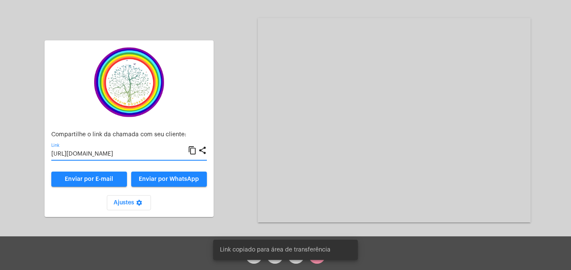  What do you see at coordinates (169, 179) in the screenshot?
I see `button: Enviar por WhatsApp` at bounding box center [169, 179].